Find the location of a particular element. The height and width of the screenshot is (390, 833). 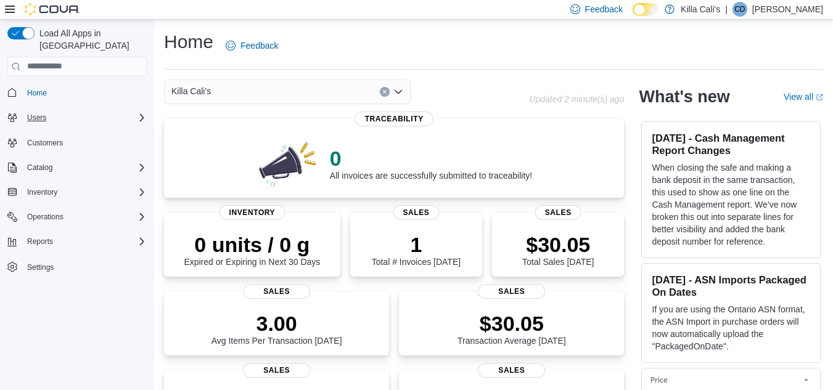

span: Dark Mode is located at coordinates (633, 16).